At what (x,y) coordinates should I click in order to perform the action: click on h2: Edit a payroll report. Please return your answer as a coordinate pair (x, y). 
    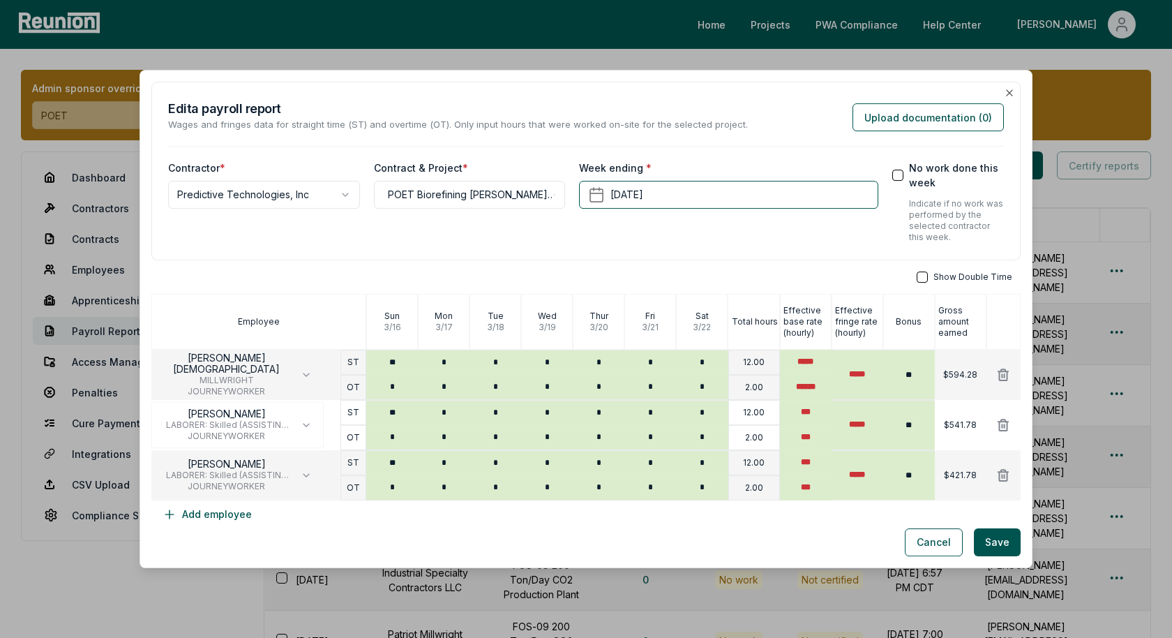
    Looking at the image, I should click on (458, 108).